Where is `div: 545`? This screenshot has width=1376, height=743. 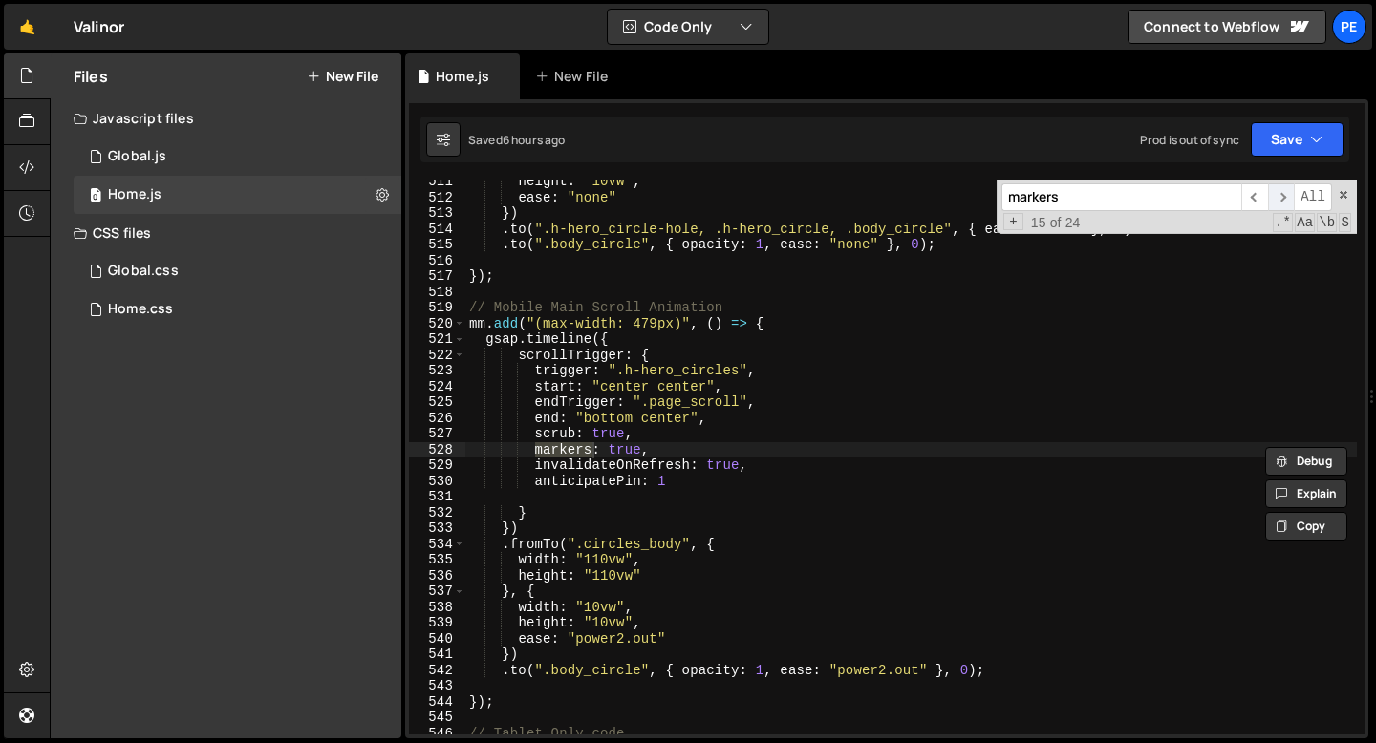
div: 545 is located at coordinates (437, 718).